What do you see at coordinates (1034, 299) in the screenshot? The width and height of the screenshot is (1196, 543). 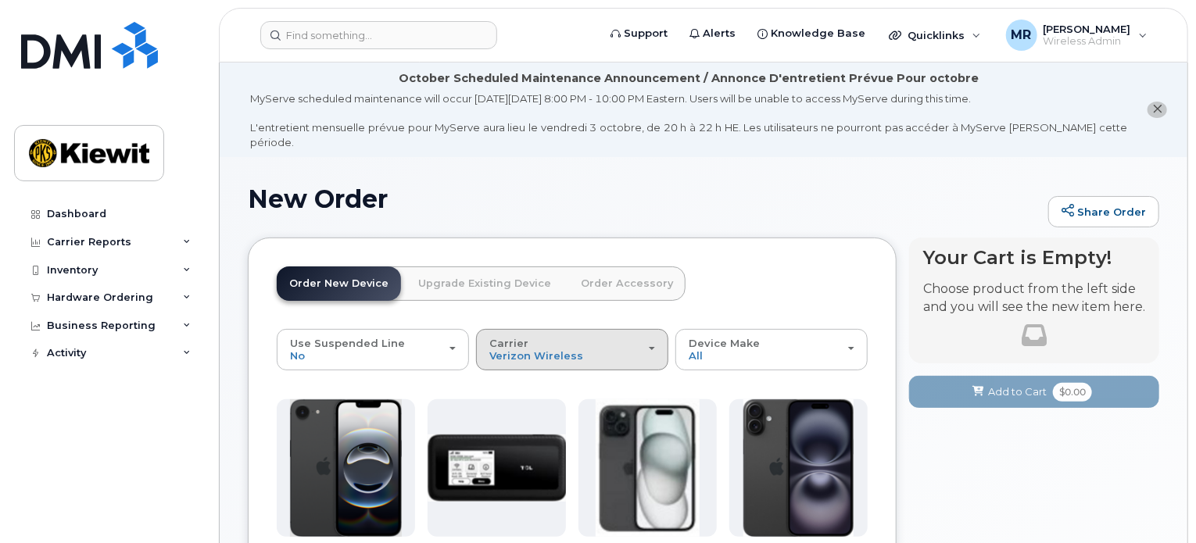 I see `p: Choose product from the left side and you will see the new item here.` at bounding box center [1034, 299].